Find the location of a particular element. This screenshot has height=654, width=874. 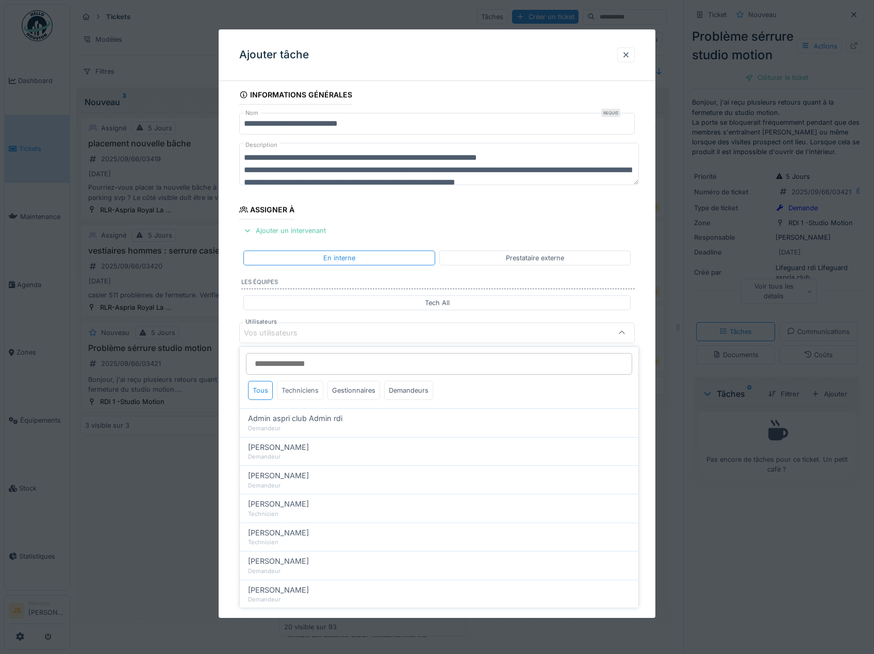

label: Description is located at coordinates (261, 145).